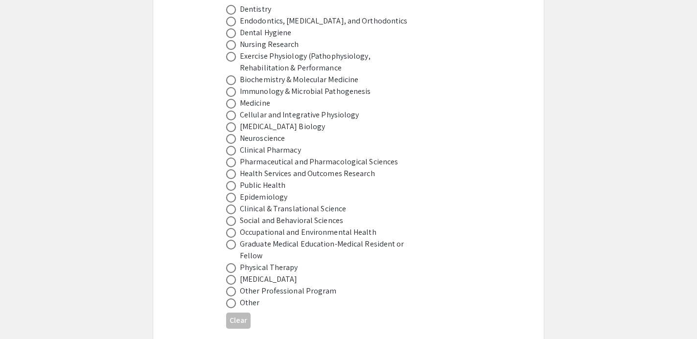 This screenshot has width=697, height=339. I want to click on div: Epidemiology, so click(263, 197).